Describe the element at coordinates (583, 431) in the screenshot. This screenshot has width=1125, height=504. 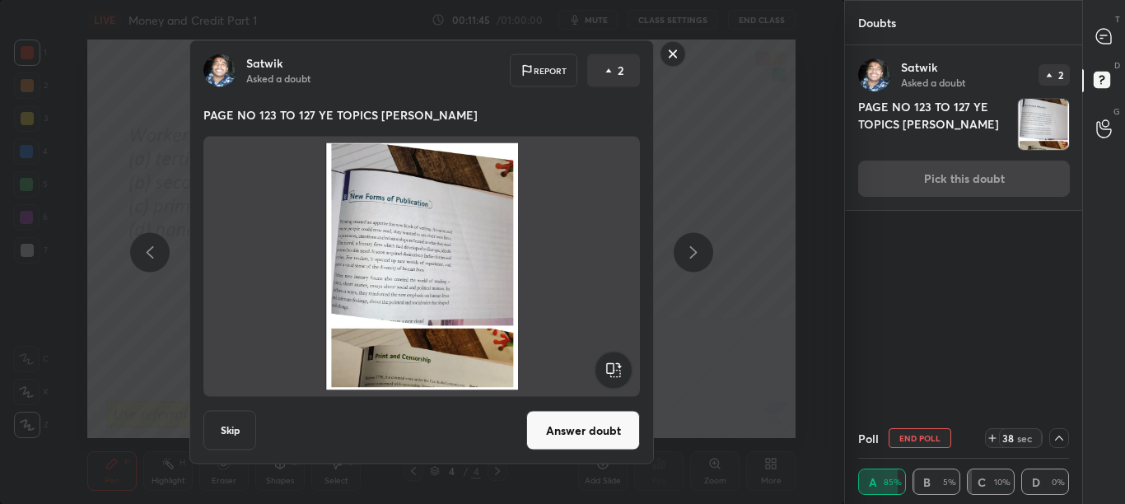
I see `button: Answer doubt` at that location.